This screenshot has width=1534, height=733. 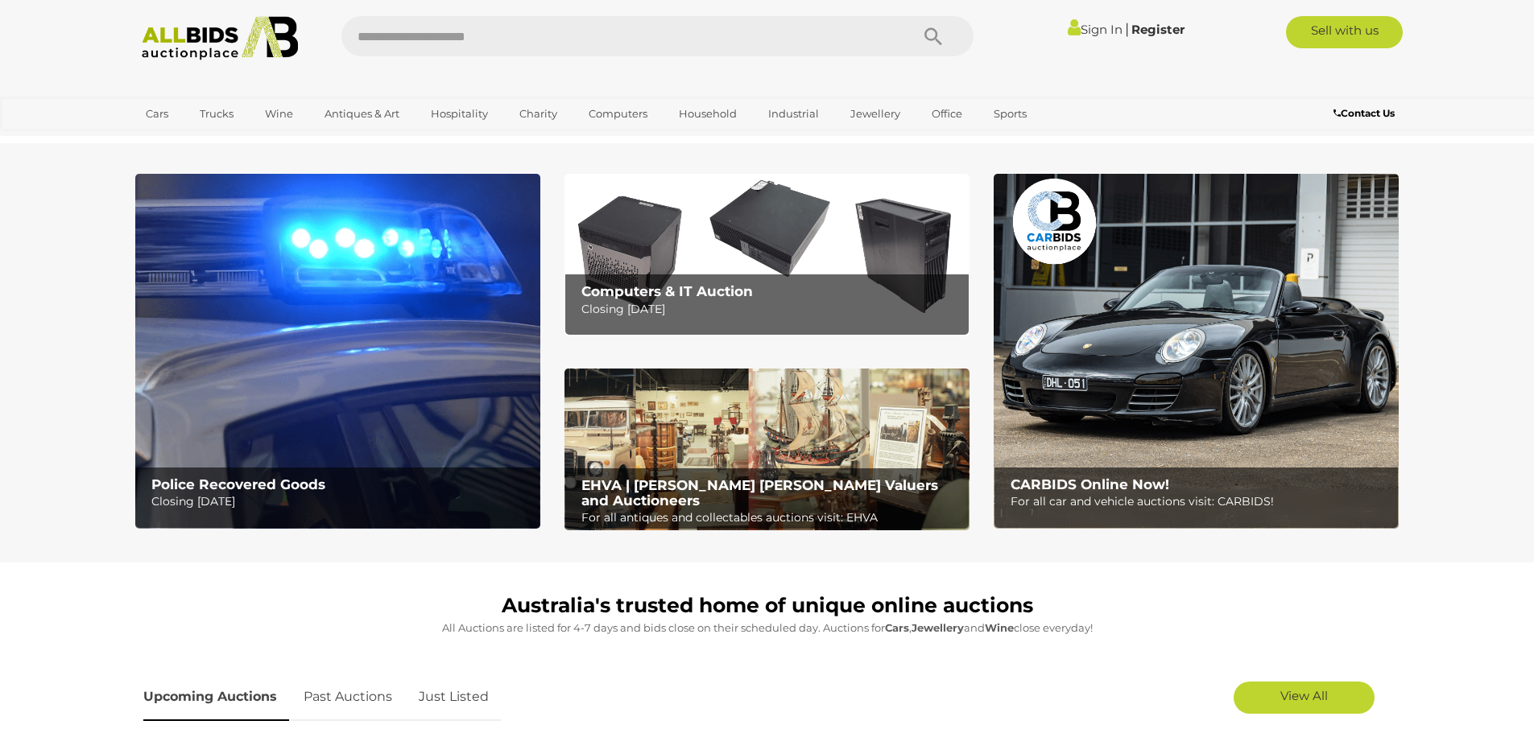 What do you see at coordinates (937, 628) in the screenshot?
I see `strong: Jewellery` at bounding box center [937, 628].